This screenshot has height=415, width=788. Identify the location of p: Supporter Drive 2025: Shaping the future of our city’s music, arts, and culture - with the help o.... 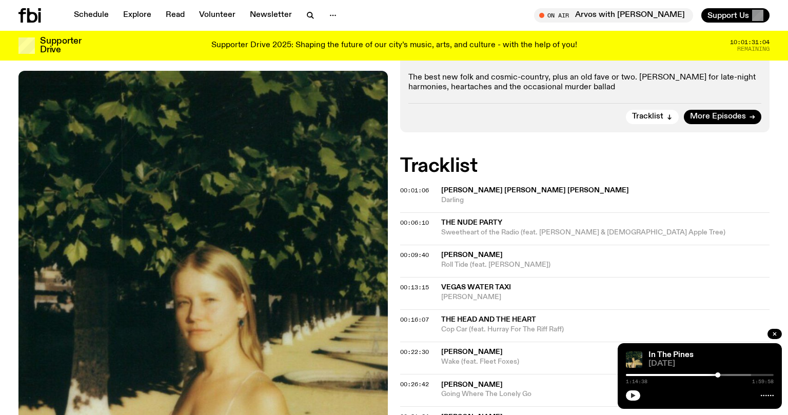
(394, 46).